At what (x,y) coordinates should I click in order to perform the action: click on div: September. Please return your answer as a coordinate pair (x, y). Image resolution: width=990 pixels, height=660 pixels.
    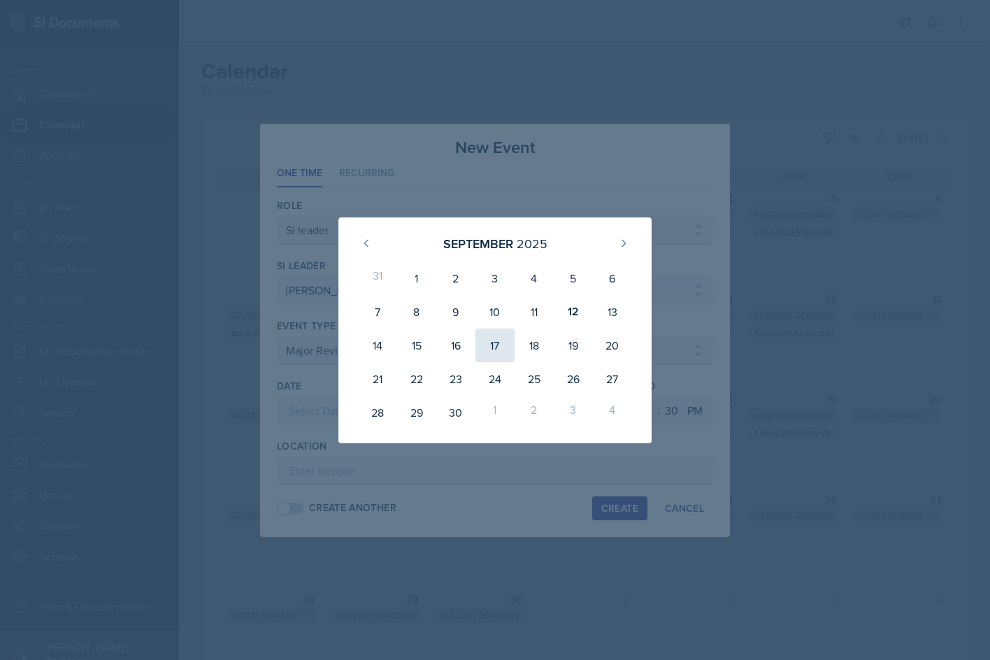
    Looking at the image, I should click on (478, 243).